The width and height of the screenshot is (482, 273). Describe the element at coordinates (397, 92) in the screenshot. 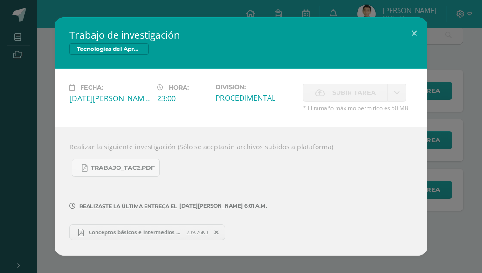

I see `a: La fecha de entrega ha expirado` at that location.